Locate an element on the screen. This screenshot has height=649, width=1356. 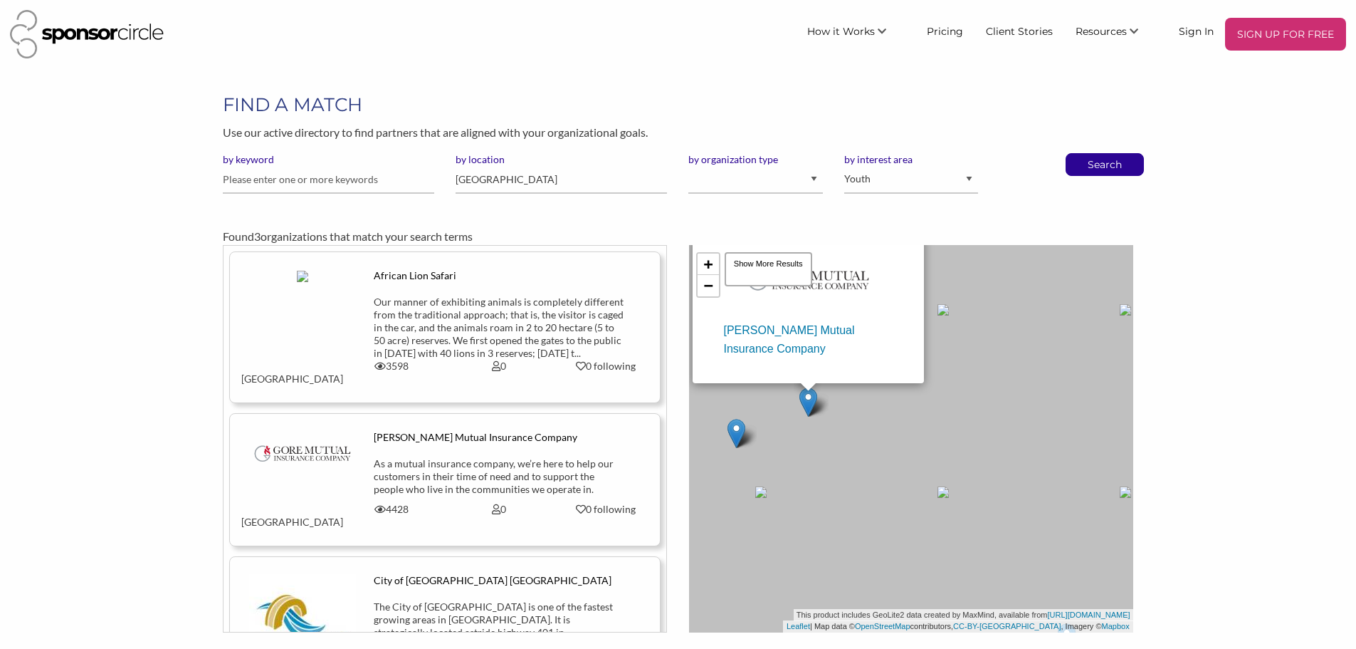
a: African Lion Safari Our manner of exhibiting animals is completely different from the traditional... is located at coordinates (445, 327).